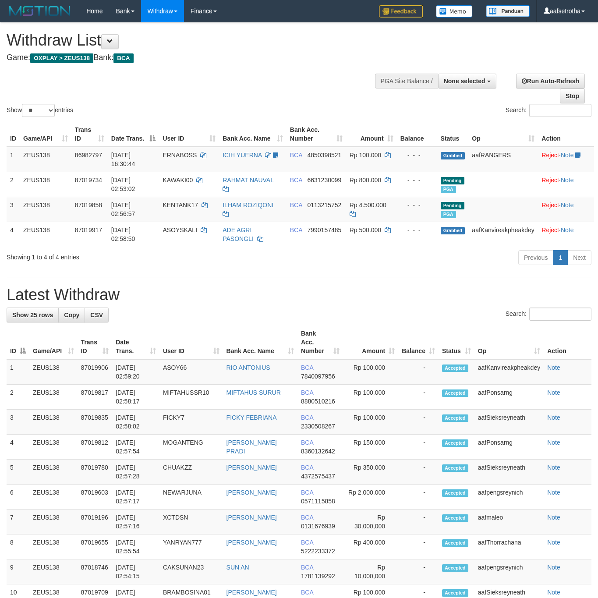 The height and width of the screenshot is (598, 598). Describe the element at coordinates (370, 546) in the screenshot. I see `td: Rp 400,000` at that location.